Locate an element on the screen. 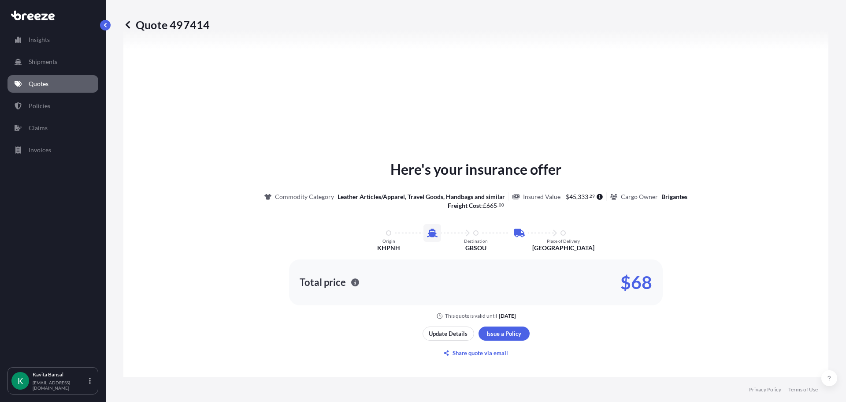 Image resolution: width=846 pixels, height=402 pixels. p: Update Details is located at coordinates (448, 333).